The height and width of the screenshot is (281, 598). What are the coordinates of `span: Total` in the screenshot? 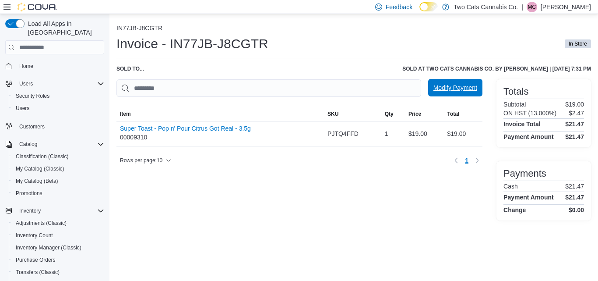 It's located at (453, 114).